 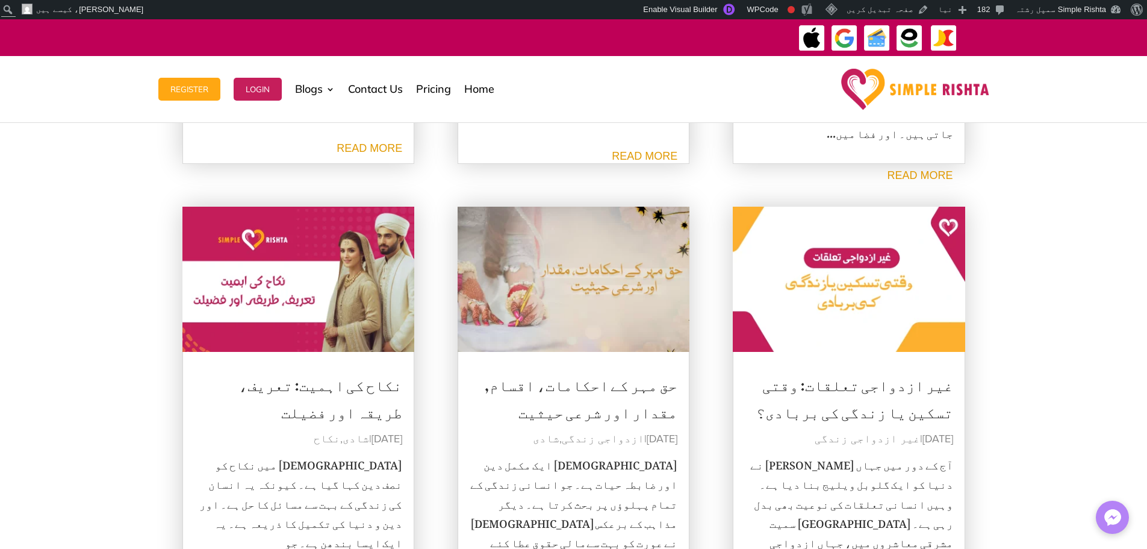 What do you see at coordinates (1113, 517) in the screenshot?
I see `img: Messenger` at bounding box center [1113, 517].